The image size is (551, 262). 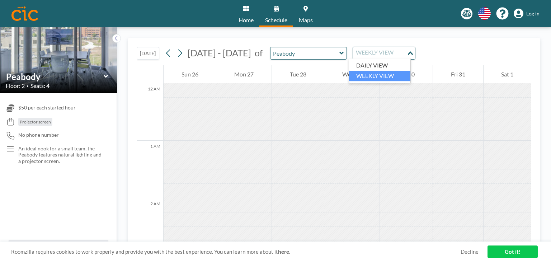 I want to click on span: Schedule, so click(x=276, y=20).